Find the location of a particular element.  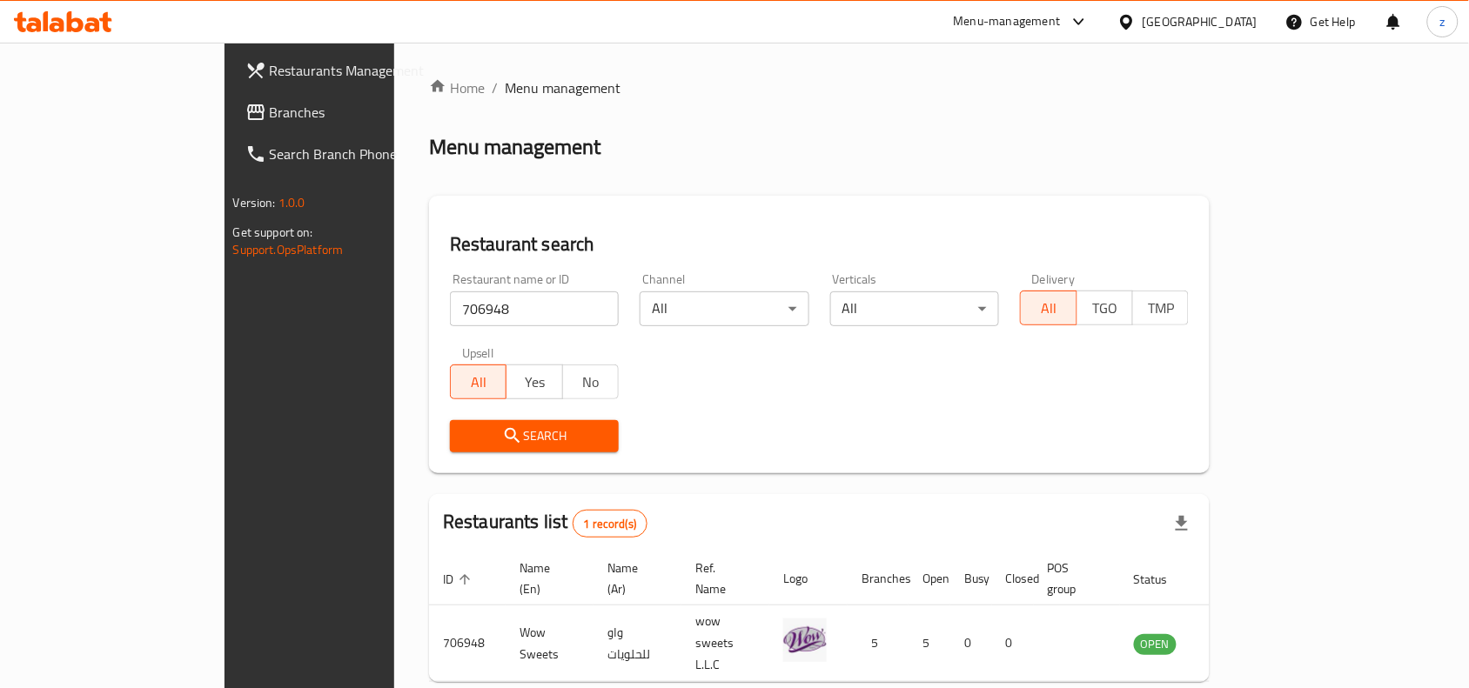

label: Delivery is located at coordinates (1054, 279).